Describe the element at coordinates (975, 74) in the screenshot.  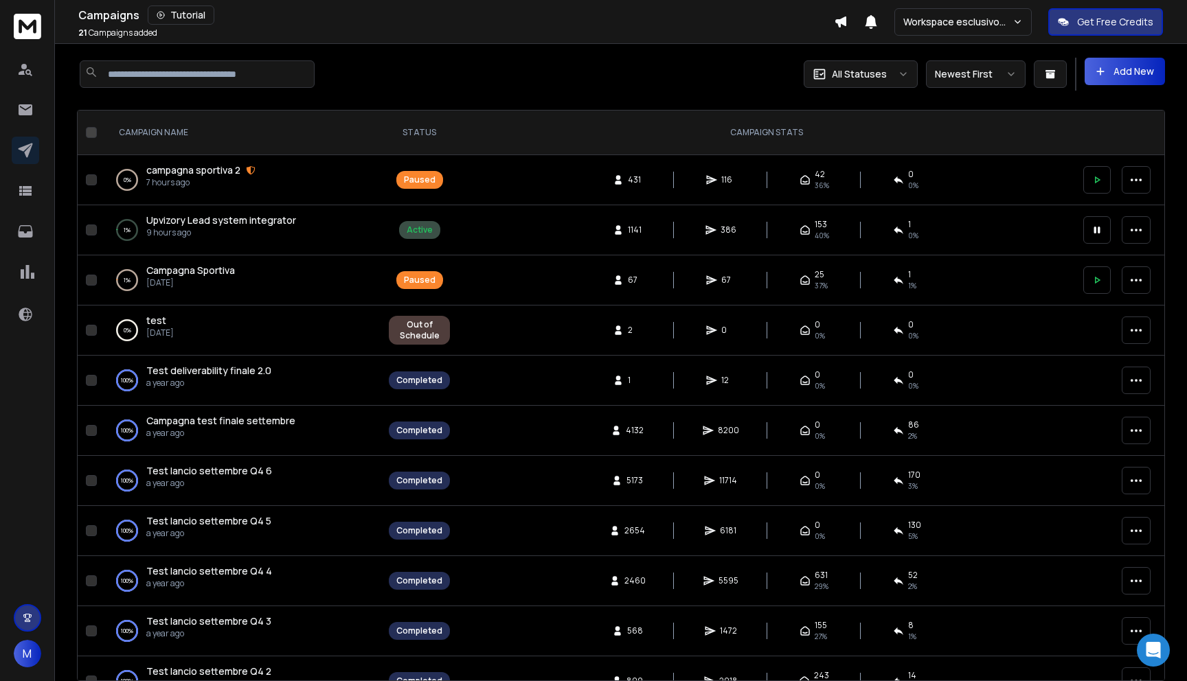
I see `button: Newest First` at that location.